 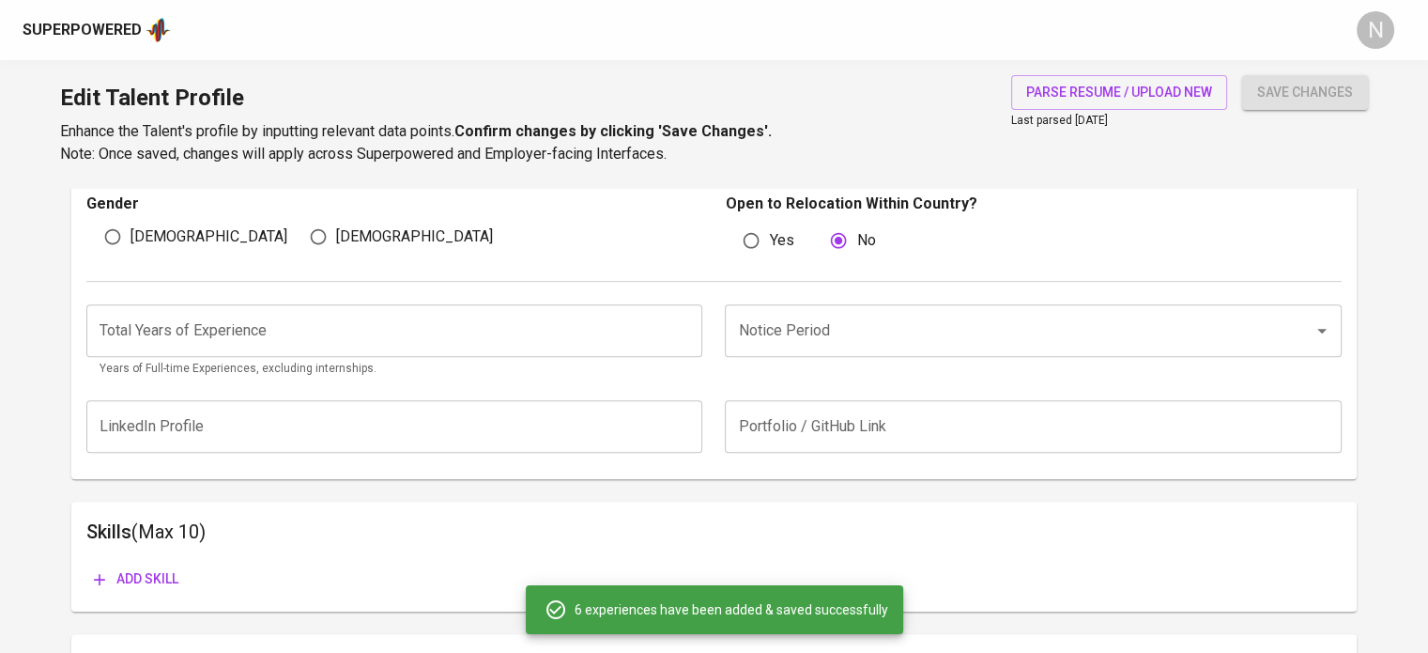 I want to click on button: save changes, so click(x=1305, y=92).